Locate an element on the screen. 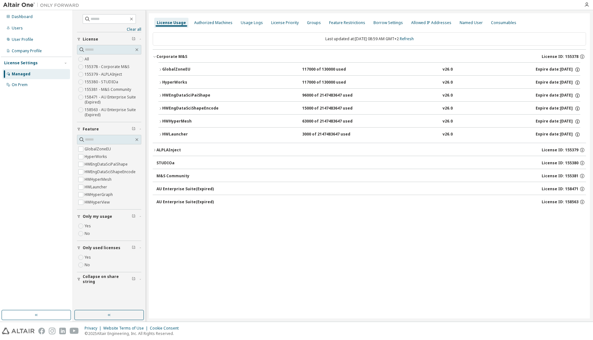 This screenshot has height=340, width=593. div: HWHyperMesh is located at coordinates (191, 122).